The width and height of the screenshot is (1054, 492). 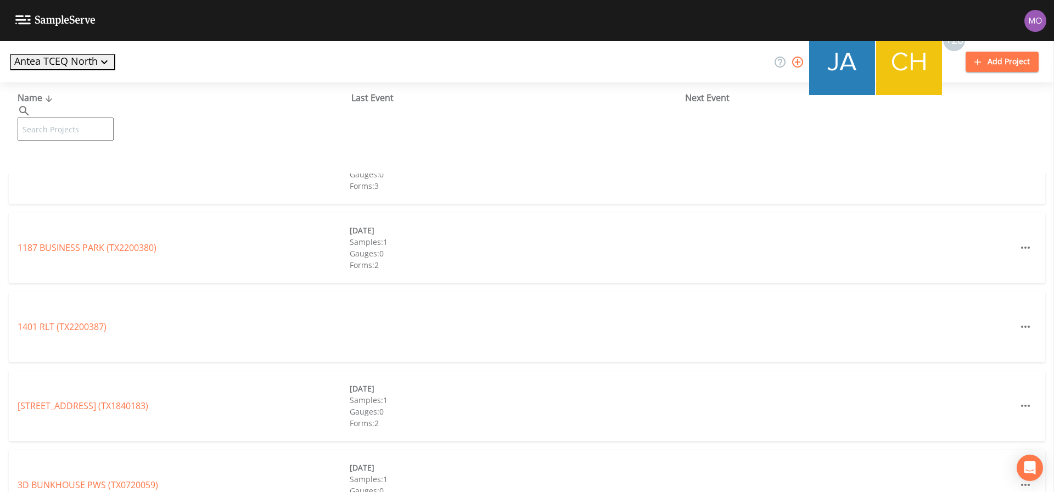 What do you see at coordinates (36, 98) in the screenshot?
I see `span: Name` at bounding box center [36, 98].